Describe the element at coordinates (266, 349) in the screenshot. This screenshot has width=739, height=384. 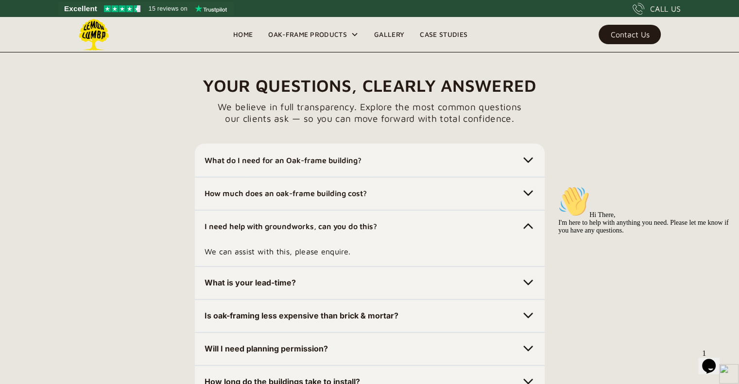
I see `strong: Will I need planning permission?` at that location.